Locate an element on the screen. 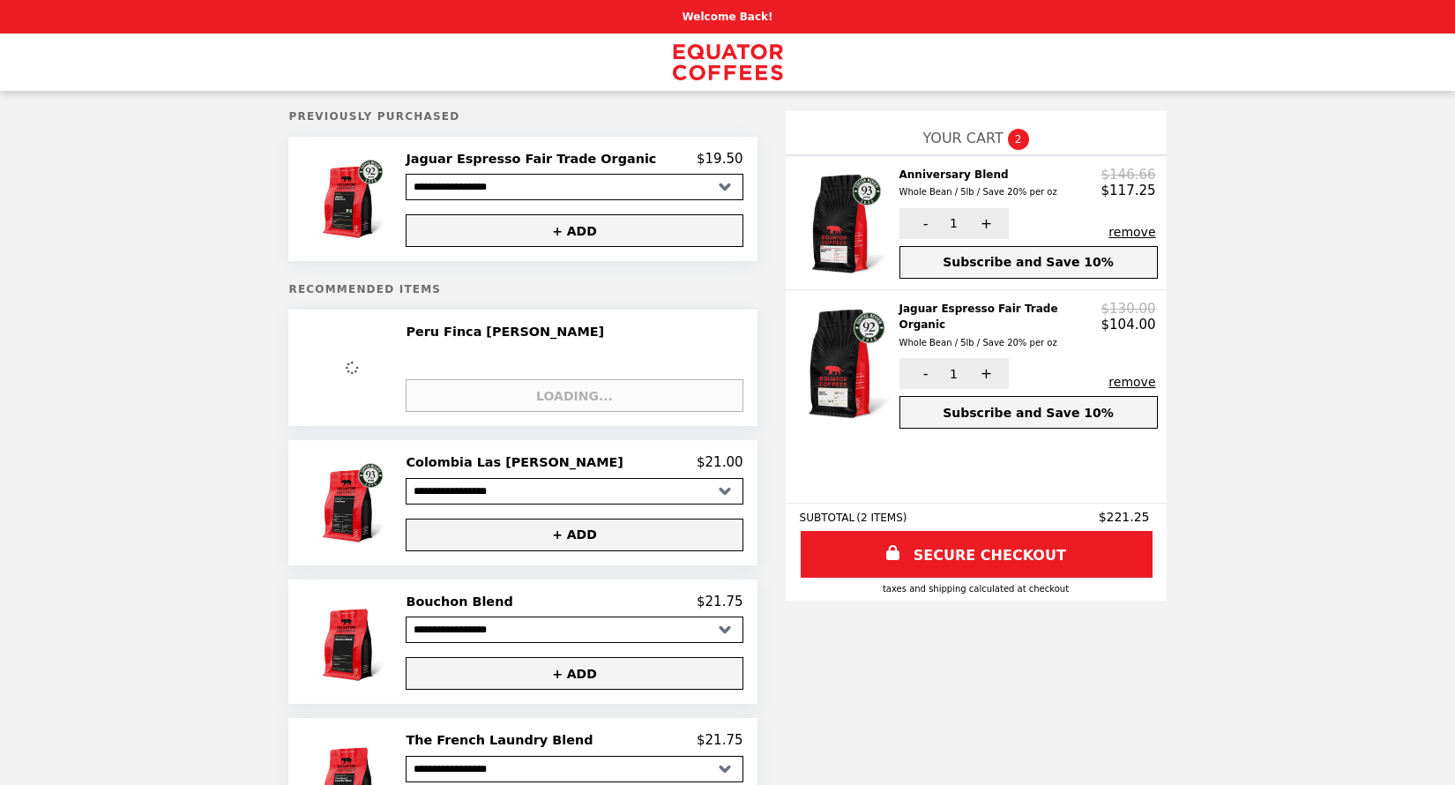  a: SECURE CHECKOUT is located at coordinates (976, 554).